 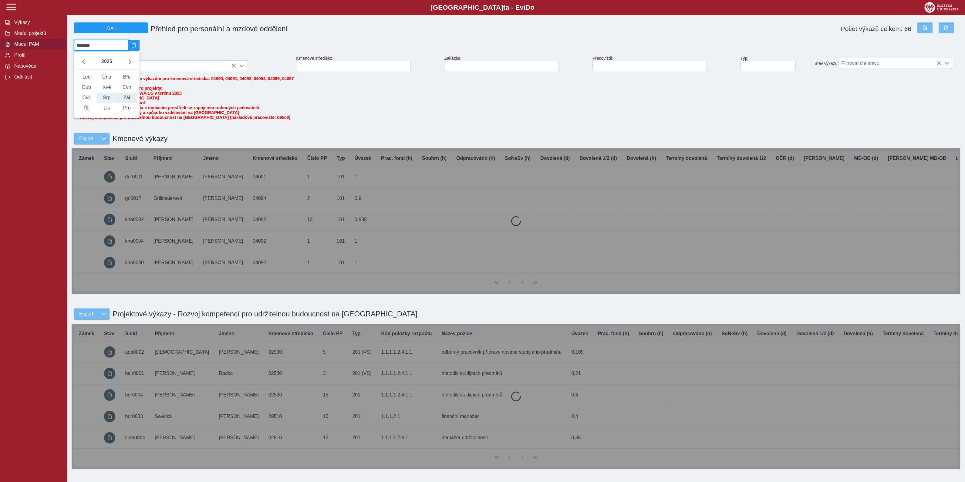 What do you see at coordinates (504, 7) in the screenshot?
I see `span: t` at bounding box center [504, 7].